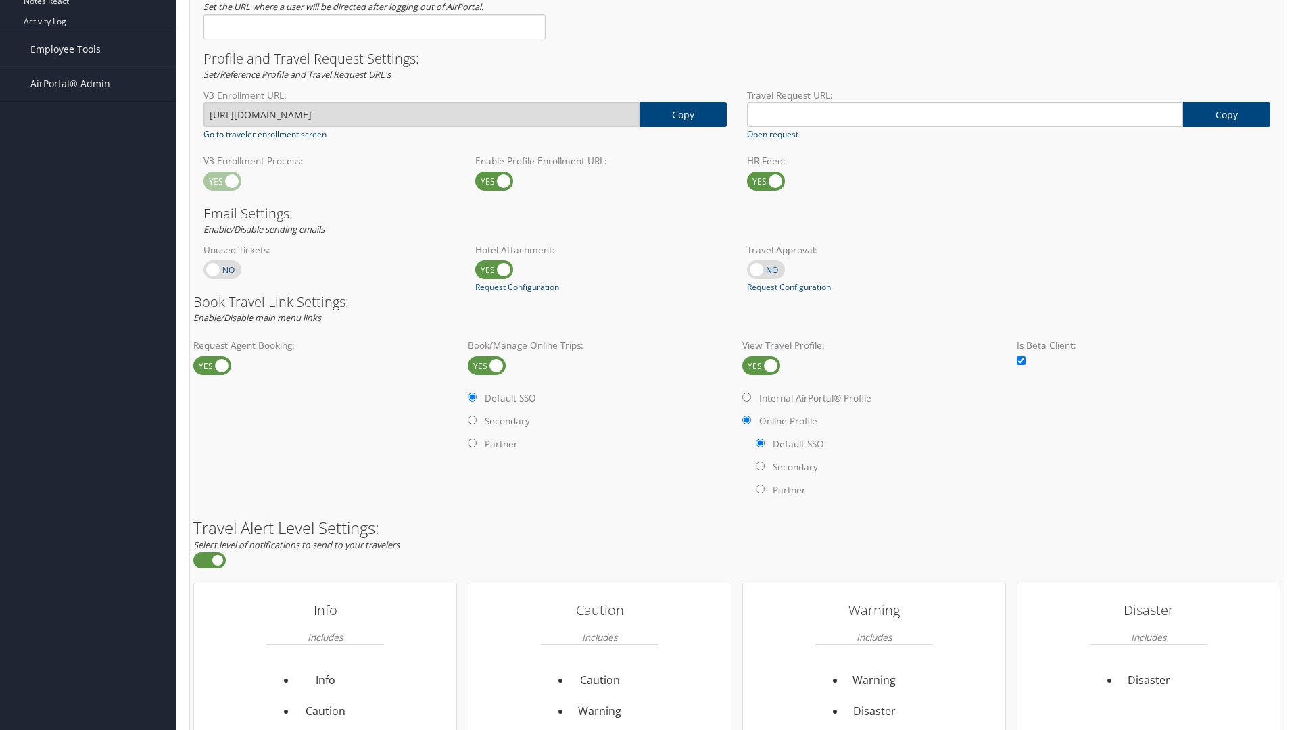 This screenshot has width=1298, height=730. Describe the element at coordinates (343, 7) in the screenshot. I see `em: Set the URL where a user will be directed after logging out of AirPortal.` at that location.